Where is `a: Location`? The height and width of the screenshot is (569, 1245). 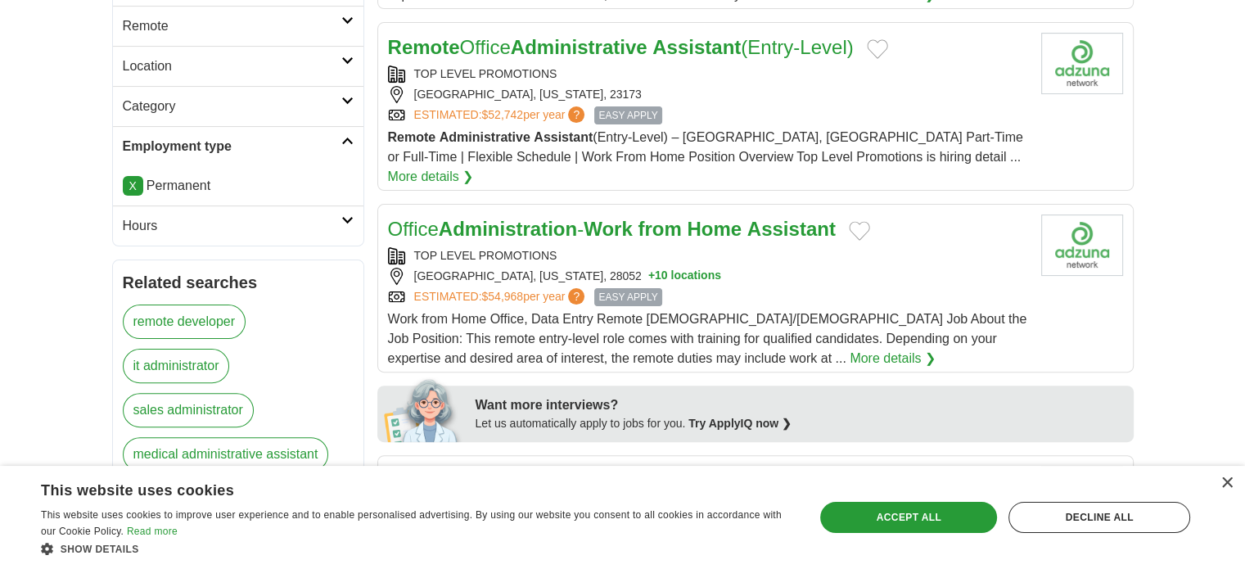 a: Location is located at coordinates (238, 65).